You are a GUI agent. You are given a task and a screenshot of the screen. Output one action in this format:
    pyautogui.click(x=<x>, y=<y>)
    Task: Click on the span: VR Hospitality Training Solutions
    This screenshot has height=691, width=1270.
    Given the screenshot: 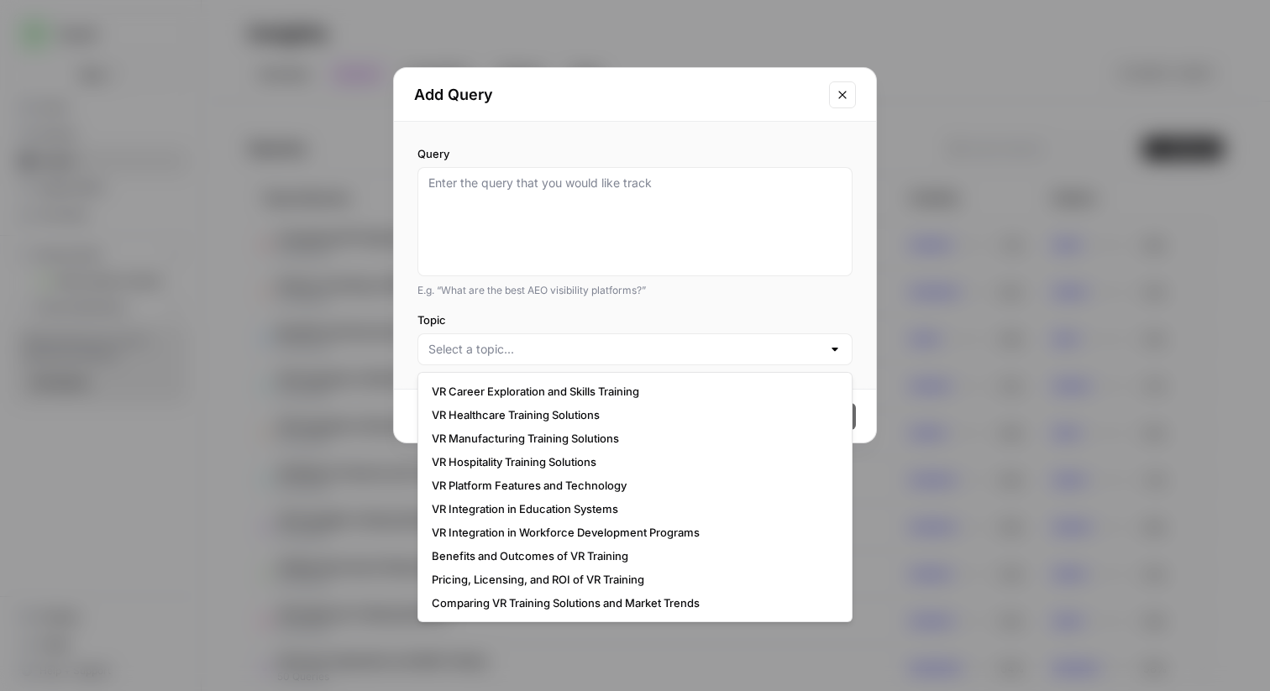 What is the action you would take?
    pyautogui.click(x=631, y=462)
    